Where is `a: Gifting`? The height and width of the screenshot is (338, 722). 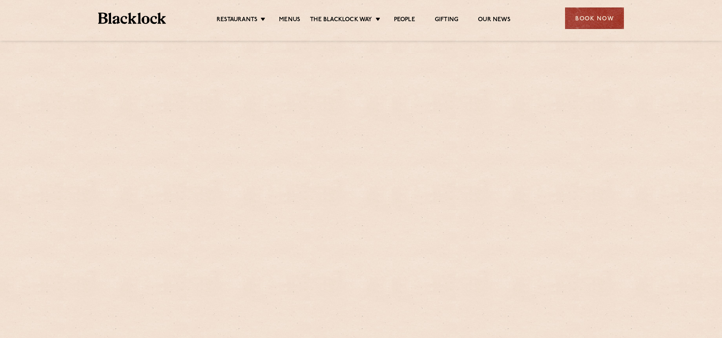
a: Gifting is located at coordinates (447, 20).